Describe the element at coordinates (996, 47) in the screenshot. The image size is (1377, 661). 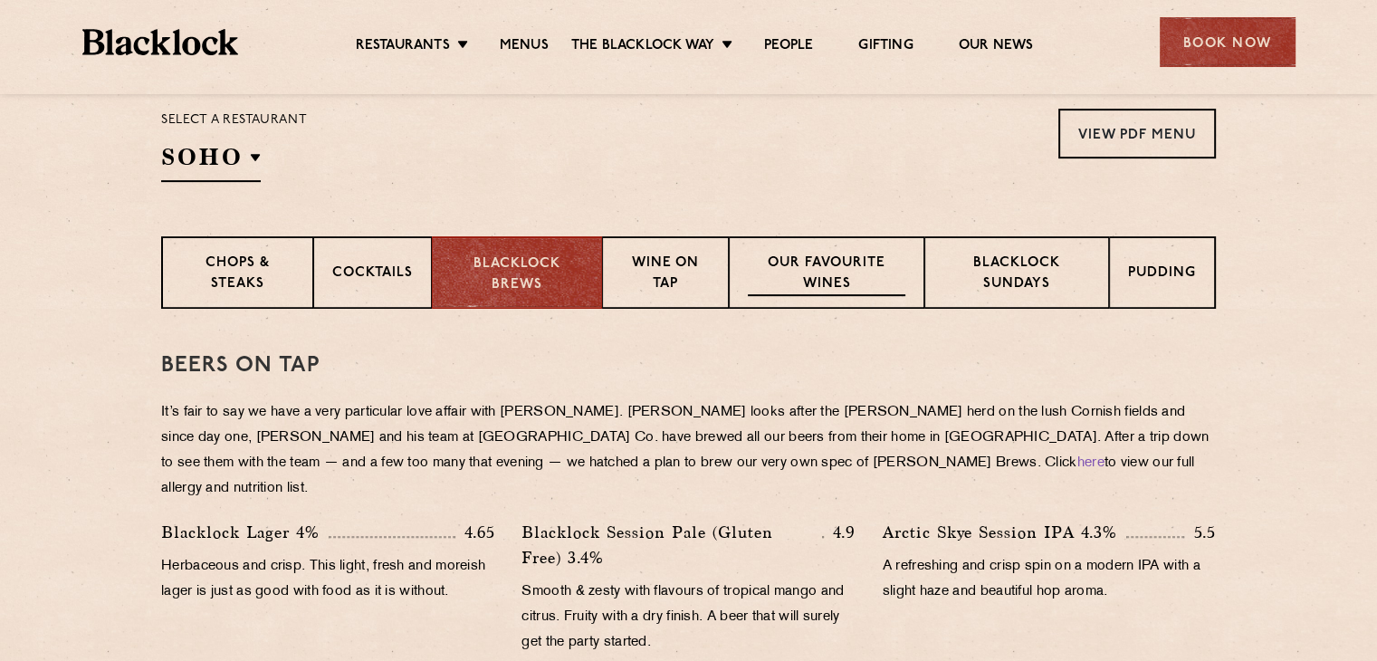
I see `a: Our News` at that location.